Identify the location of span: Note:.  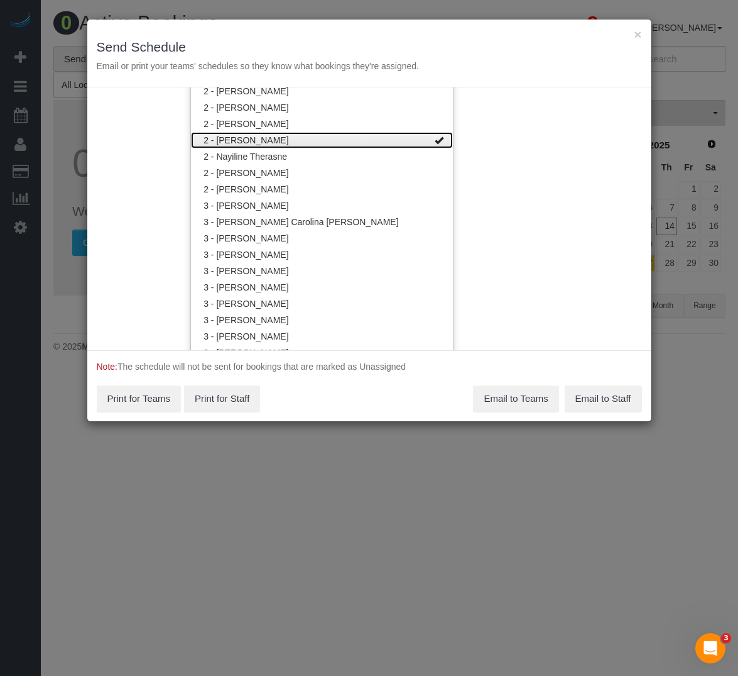
(107, 366).